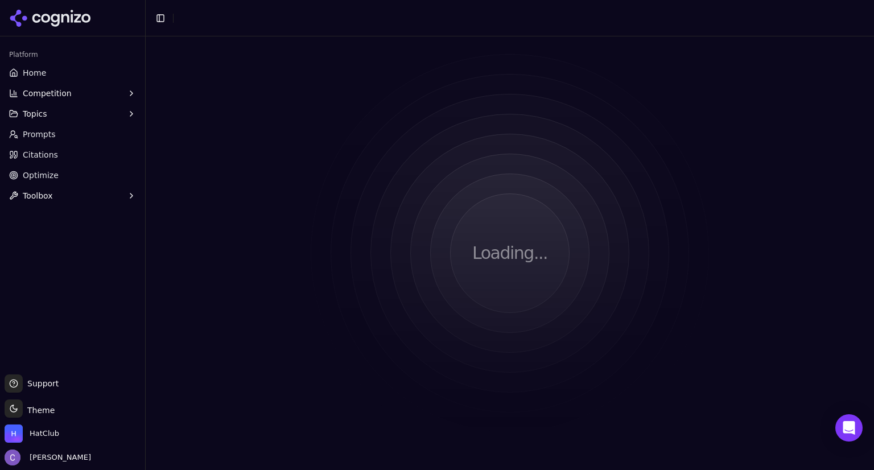 The width and height of the screenshot is (874, 470). I want to click on span: HatClub, so click(44, 434).